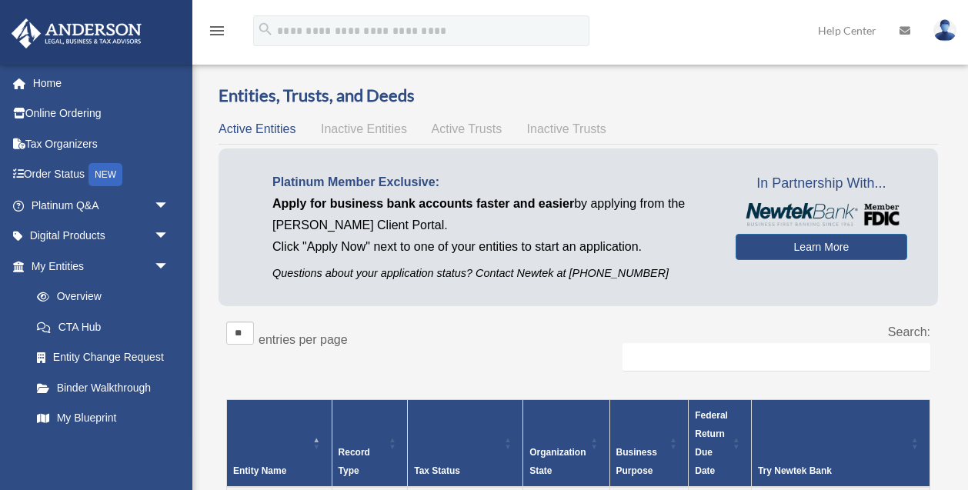 Image resolution: width=968 pixels, height=490 pixels. Describe the element at coordinates (266, 29) in the screenshot. I see `i: search` at that location.